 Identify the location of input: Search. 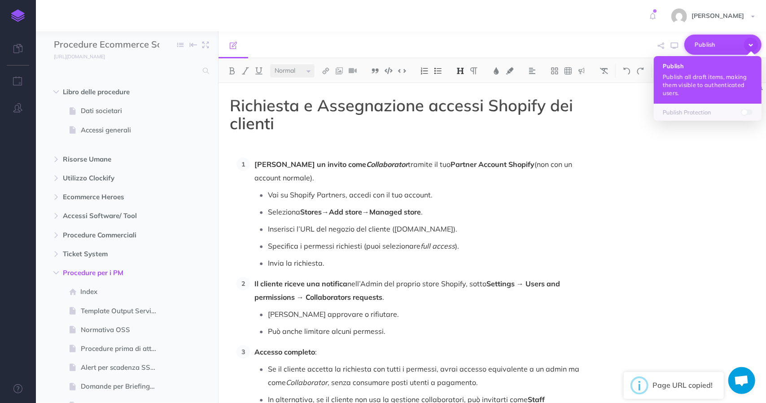
(126, 71).